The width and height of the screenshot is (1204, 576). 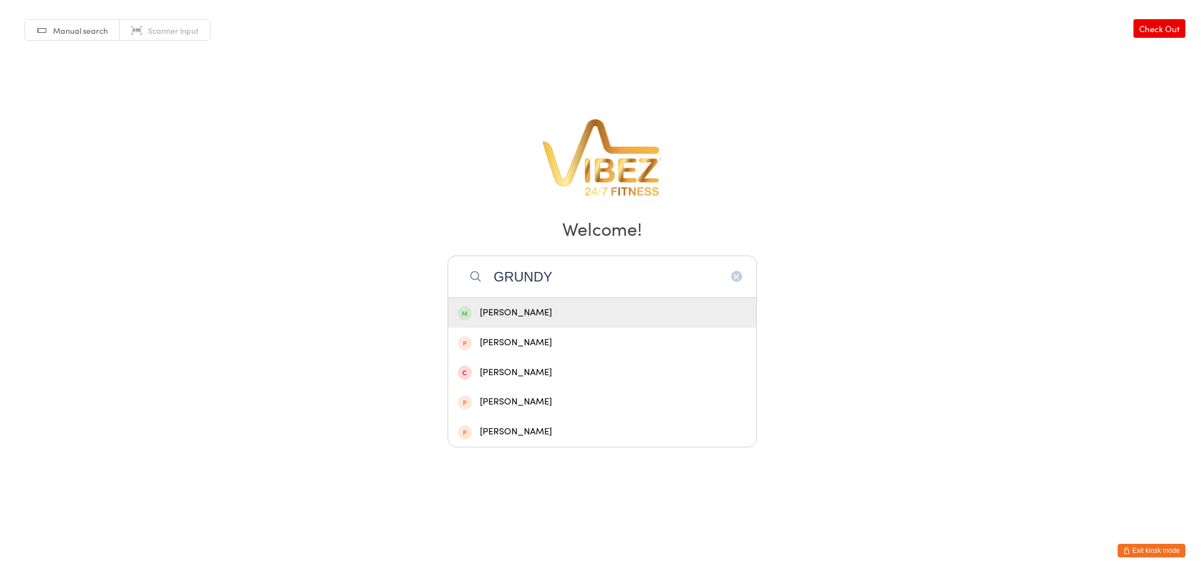 What do you see at coordinates (80, 30) in the screenshot?
I see `span: Manual search` at bounding box center [80, 30].